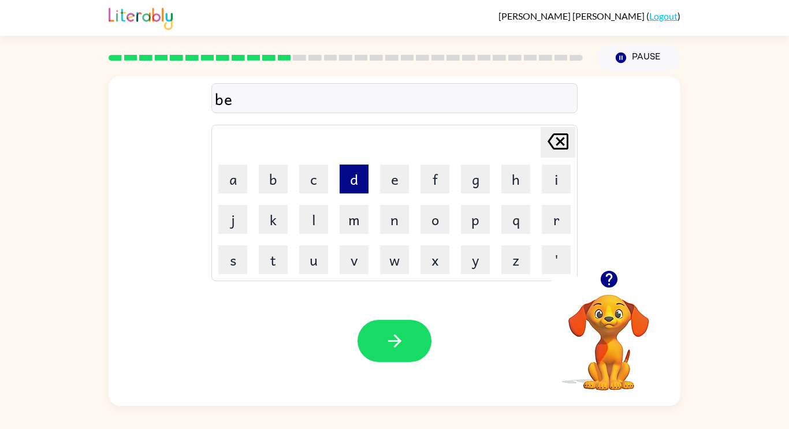 This screenshot has height=429, width=789. Describe the element at coordinates (556, 179) in the screenshot. I see `button: i` at that location.